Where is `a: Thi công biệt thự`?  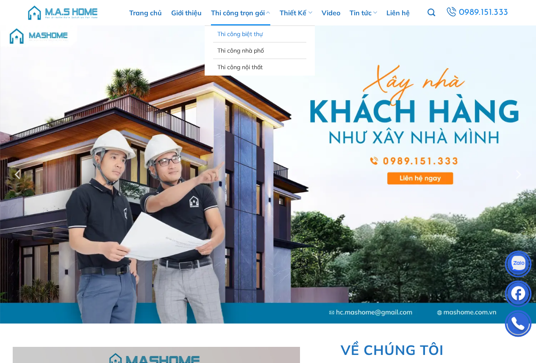 a: Thi công biệt thự is located at coordinates (260, 34).